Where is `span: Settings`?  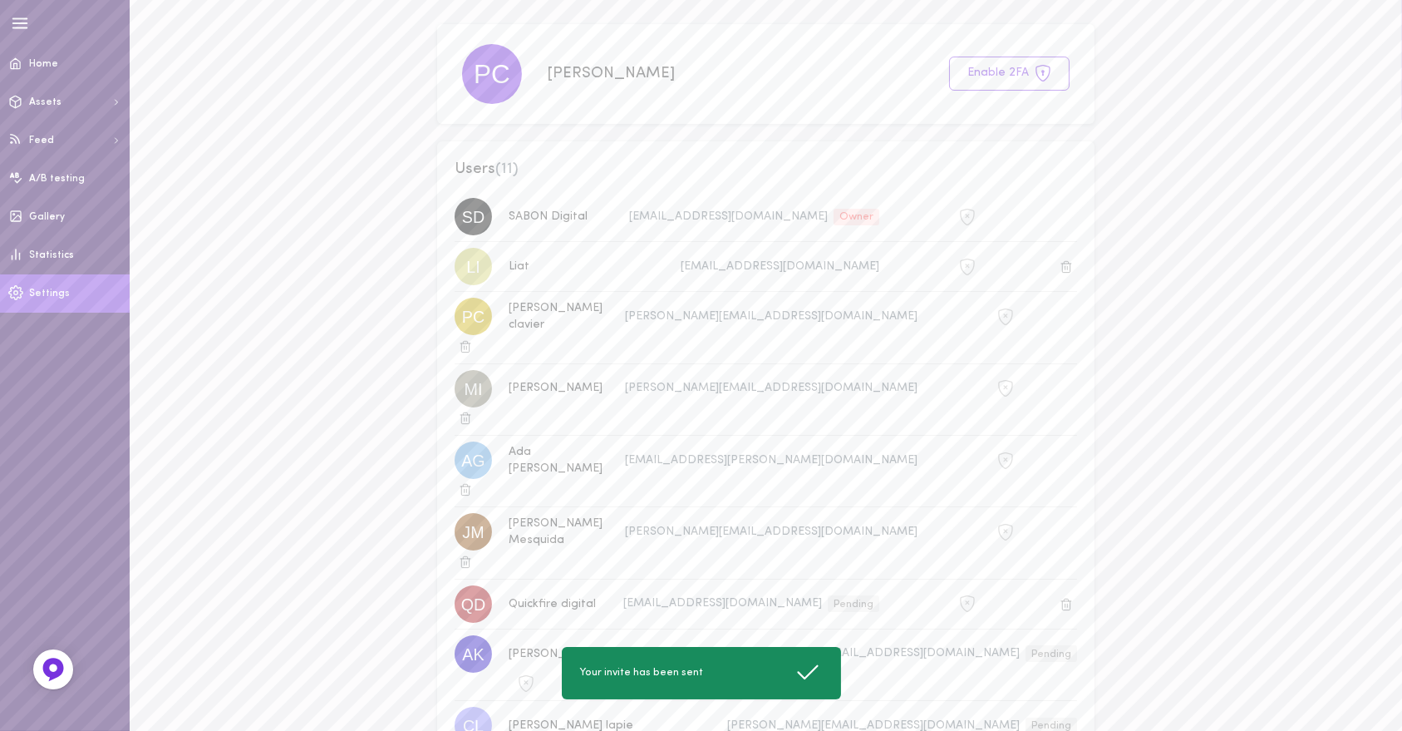 span: Settings is located at coordinates (49, 293).